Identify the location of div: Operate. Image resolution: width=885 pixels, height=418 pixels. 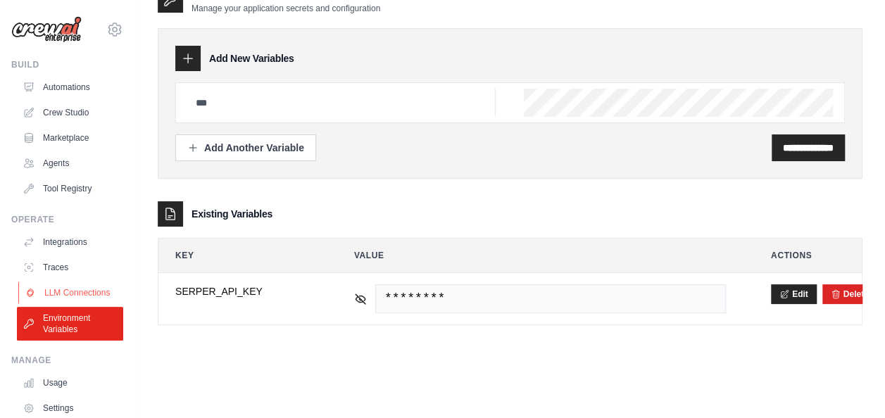
(67, 220).